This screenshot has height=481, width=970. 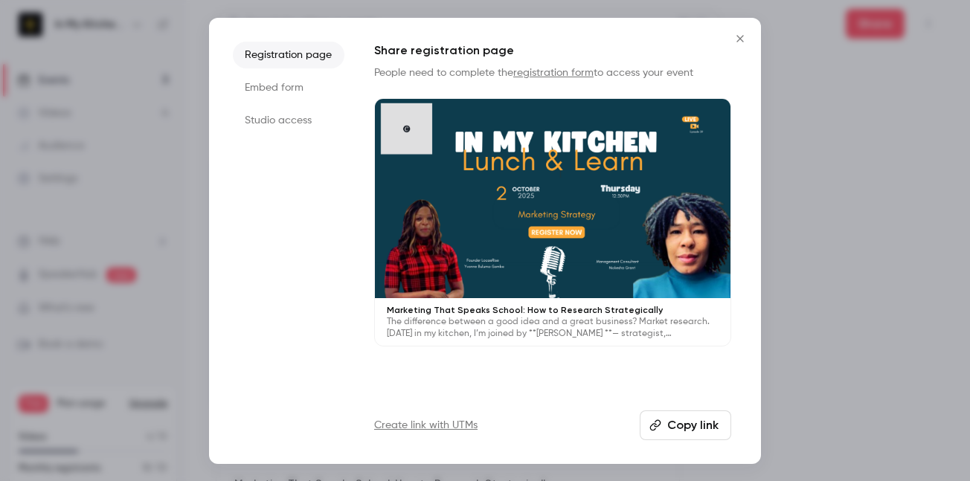 What do you see at coordinates (289, 121) in the screenshot?
I see `li: Studio access` at bounding box center [289, 121].